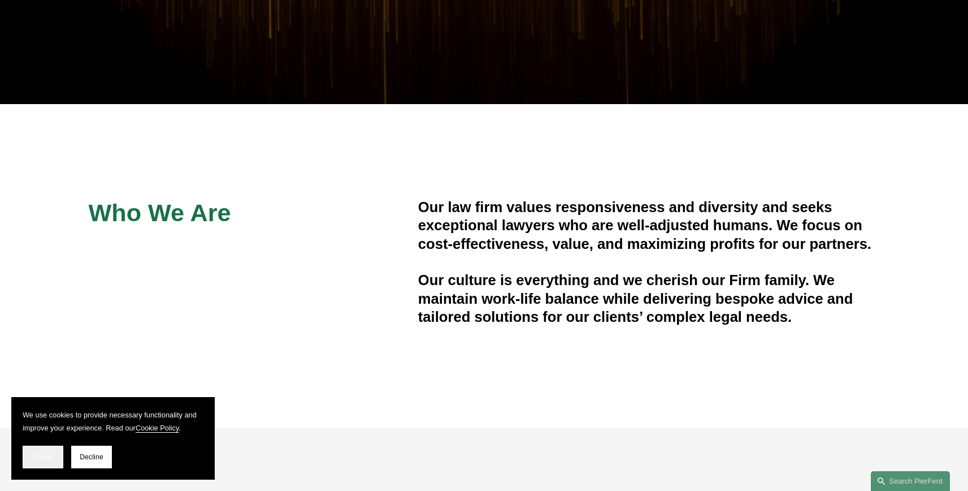 This screenshot has height=491, width=968. I want to click on span: Accept, so click(43, 457).